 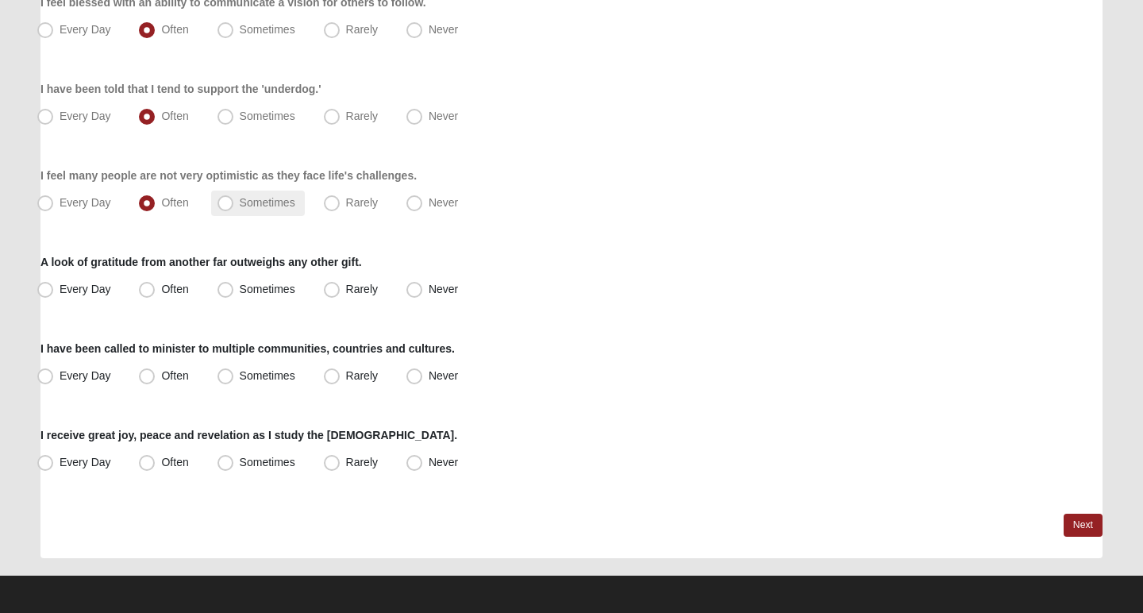 What do you see at coordinates (1083, 525) in the screenshot?
I see `a: Next` at bounding box center [1083, 525].